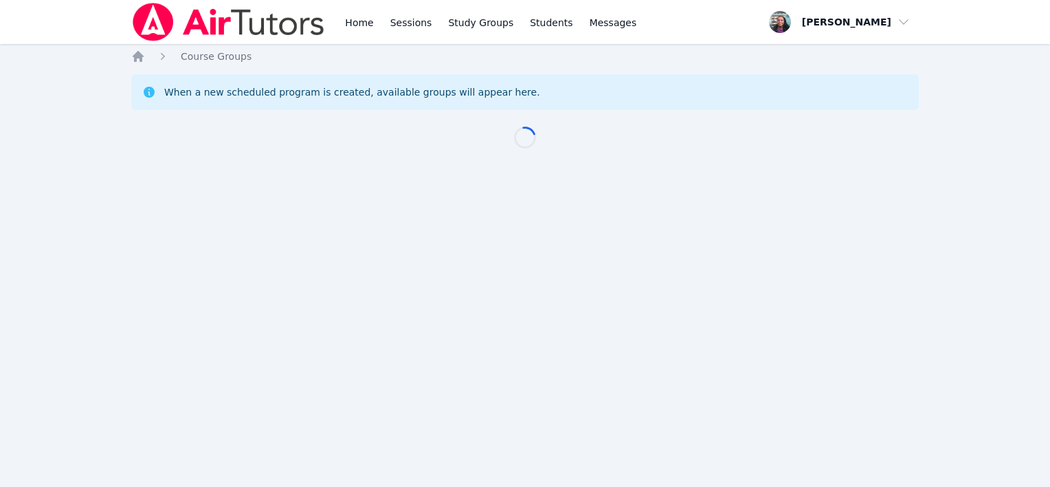 This screenshot has width=1050, height=487. I want to click on nav: Breadcrumb, so click(525, 56).